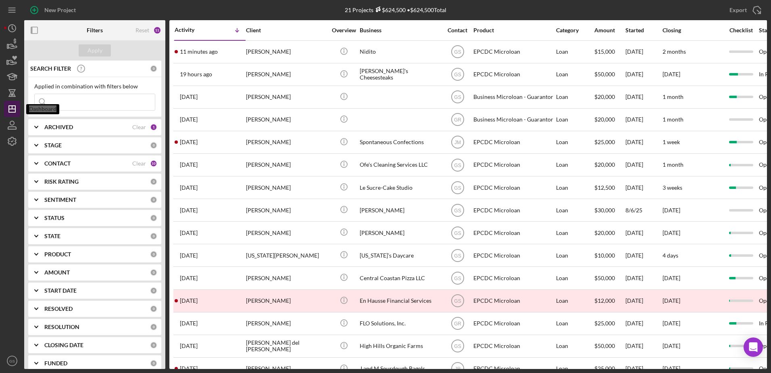  Describe the element at coordinates (189, 255) in the screenshot. I see `time: 2025-08-21 04:32` at that location.